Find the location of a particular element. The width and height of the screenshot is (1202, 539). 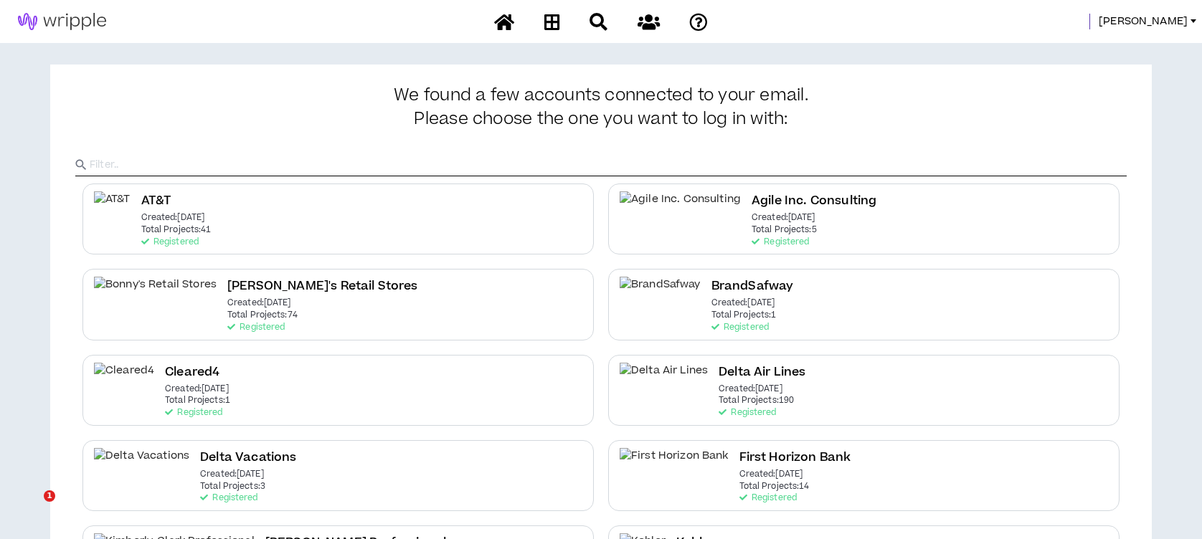

span: 1 is located at coordinates (49, 496).